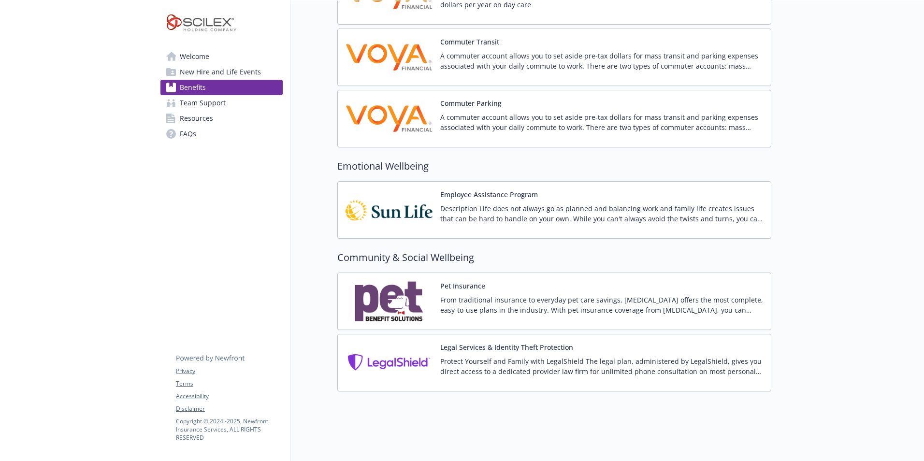  I want to click on a: Benefits, so click(221, 87).